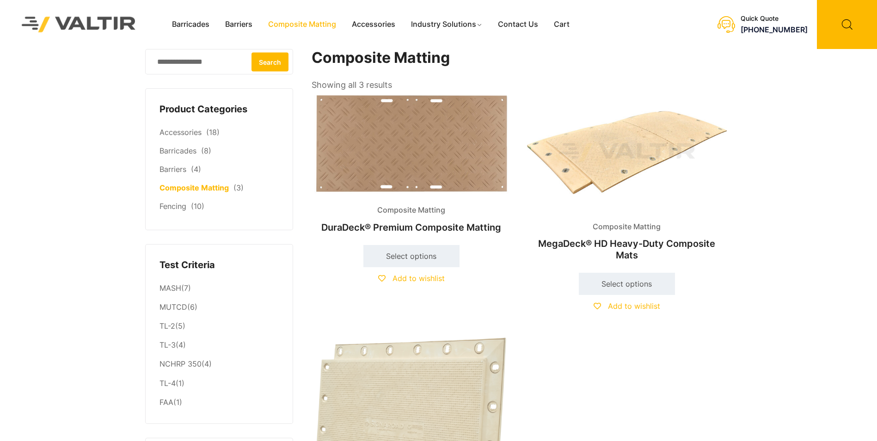 The width and height of the screenshot is (877, 441). I want to click on a: MASH, so click(170, 288).